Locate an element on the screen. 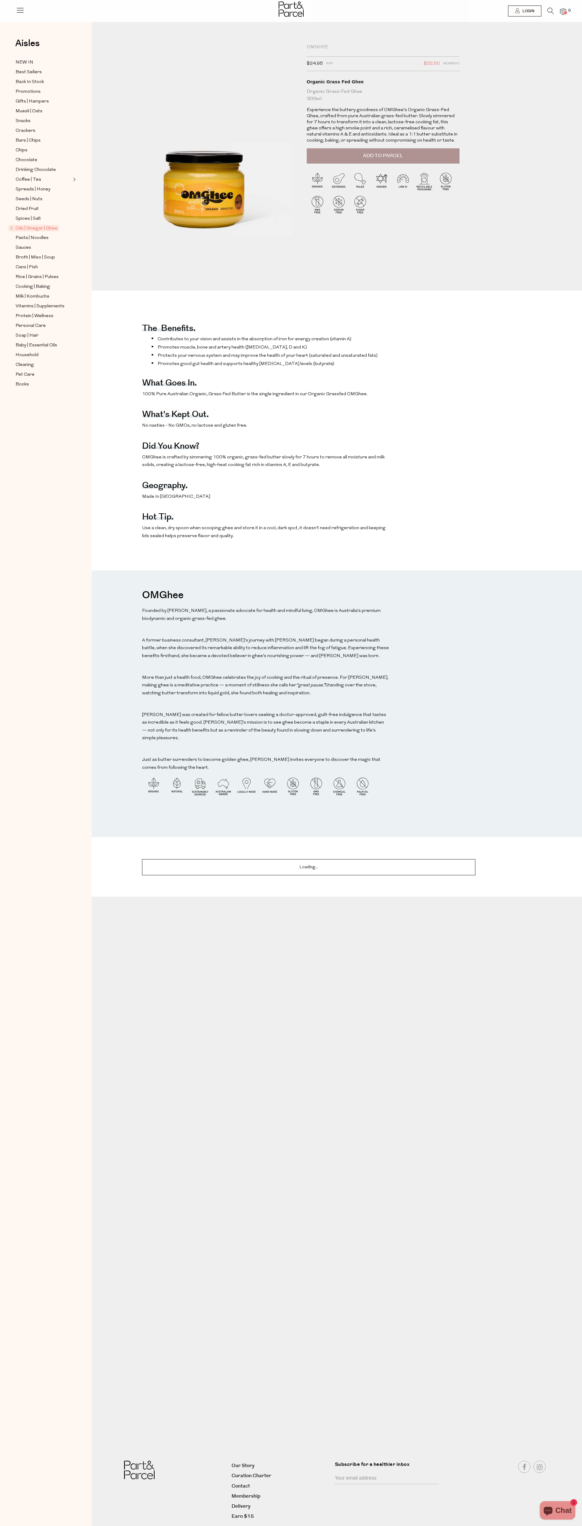  img: P_P-ICONS-Live_Bec_V11_Palm_Oil_Free.svg is located at coordinates (362, 786).